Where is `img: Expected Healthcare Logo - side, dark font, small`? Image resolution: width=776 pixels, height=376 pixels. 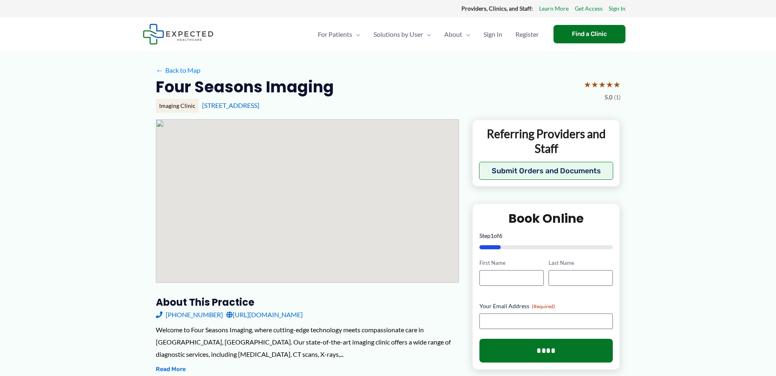
img: Expected Healthcare Logo - side, dark font, small is located at coordinates (178, 34).